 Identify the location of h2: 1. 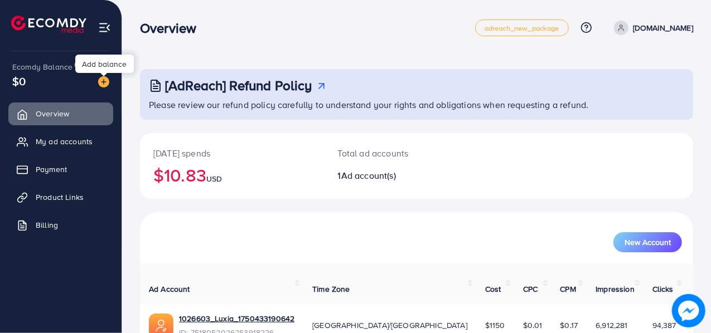
(394, 176).